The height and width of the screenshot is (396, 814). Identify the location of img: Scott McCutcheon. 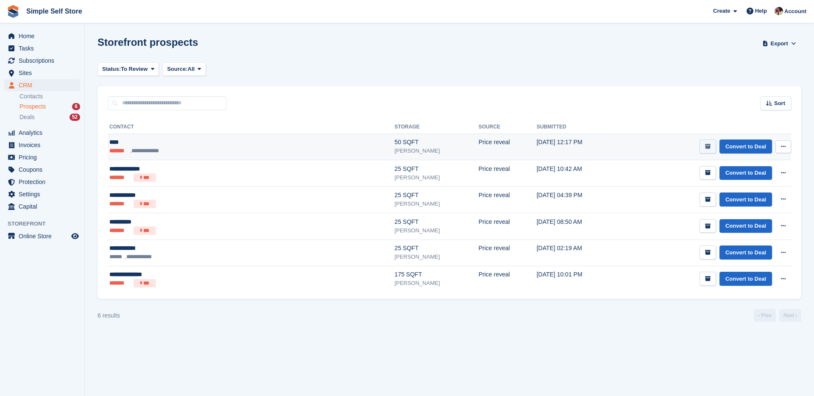
(778, 11).